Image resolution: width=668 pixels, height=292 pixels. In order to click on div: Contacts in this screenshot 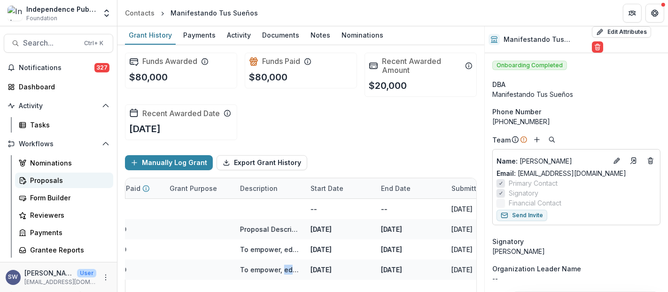, I will do `click(140, 13)`.